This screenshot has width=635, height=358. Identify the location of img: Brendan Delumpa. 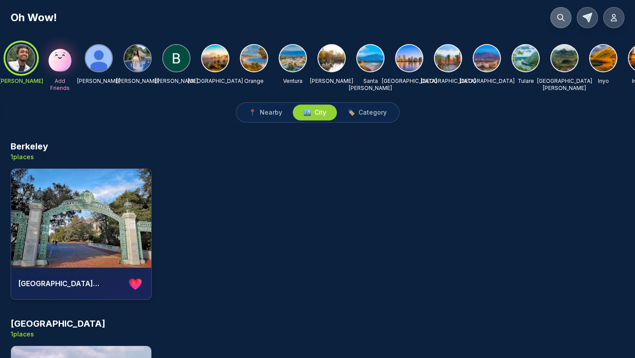
(176, 58).